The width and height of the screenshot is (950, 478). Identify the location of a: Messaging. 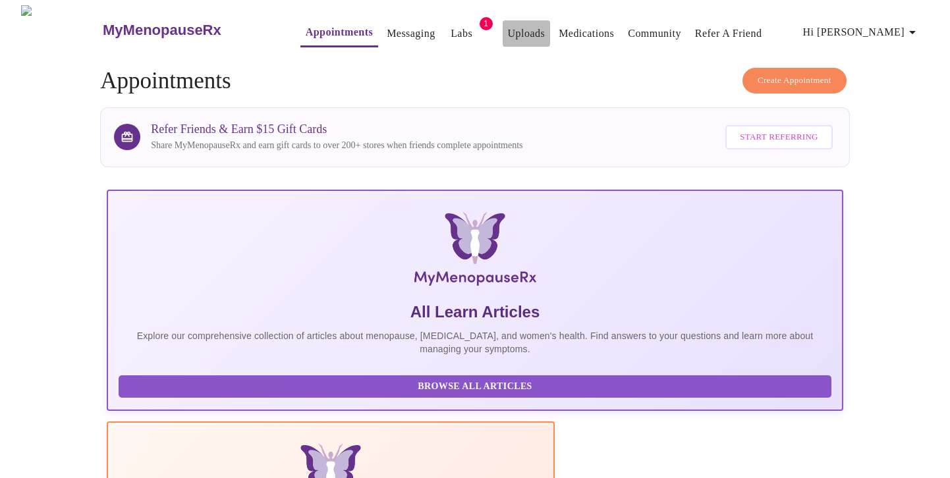
(411, 34).